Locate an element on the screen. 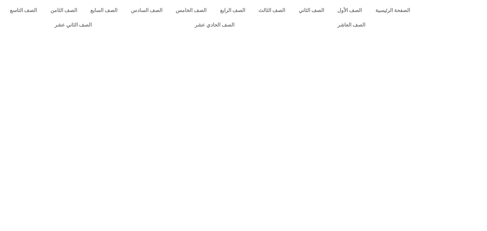 The width and height of the screenshot is (487, 231). a: الصف الثالث is located at coordinates (272, 10).